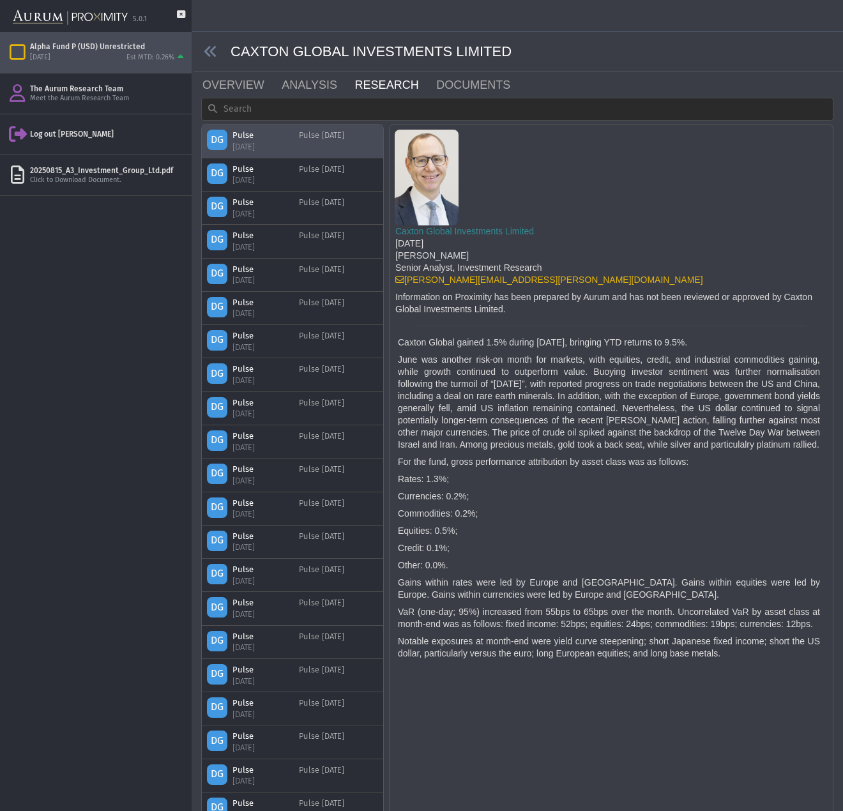 Image resolution: width=843 pixels, height=811 pixels. Describe the element at coordinates (464, 231) in the screenshot. I see `a: Caxton Global Investments Limited` at that location.